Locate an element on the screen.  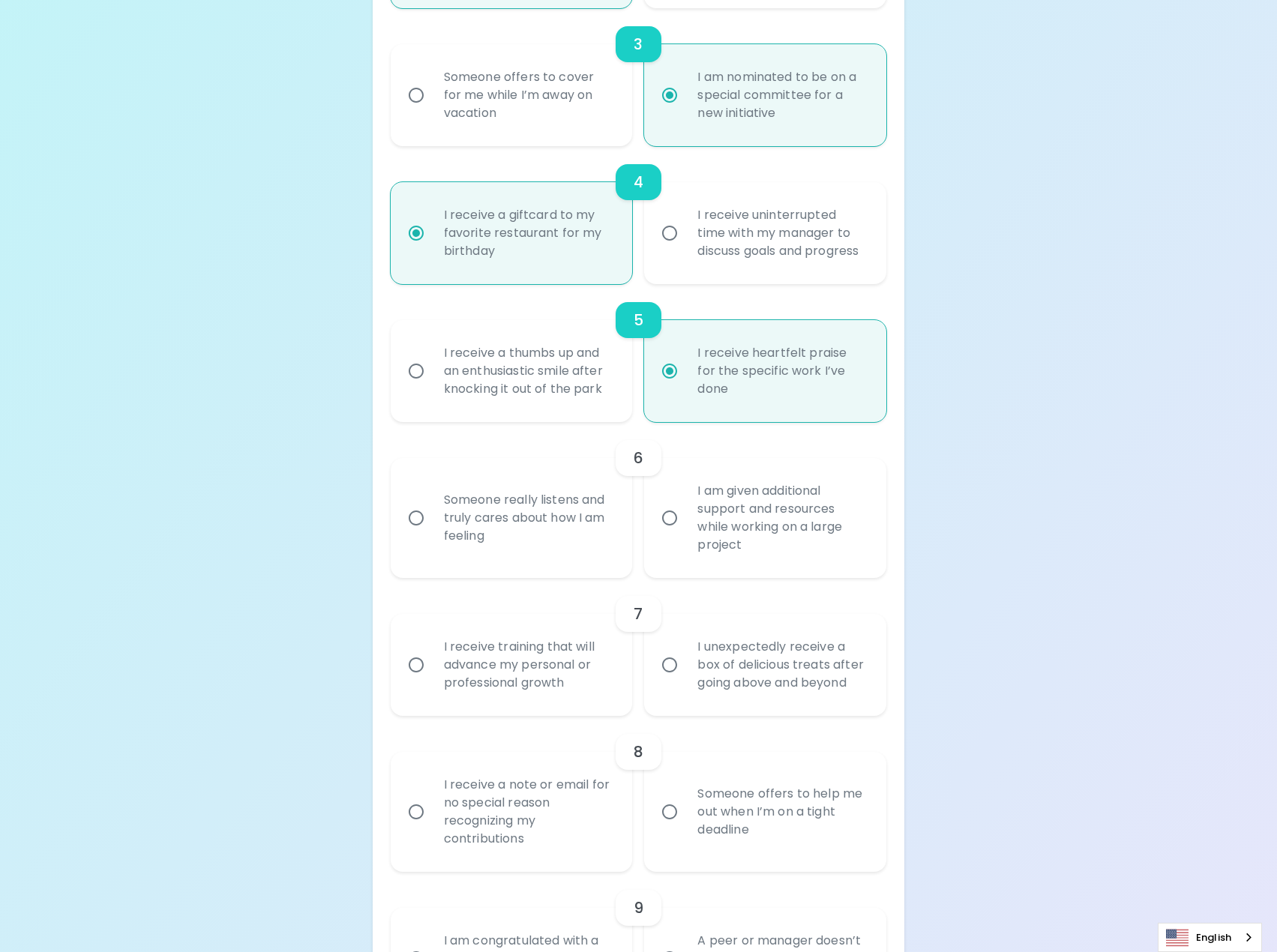
h6: 7 is located at coordinates (638, 614).